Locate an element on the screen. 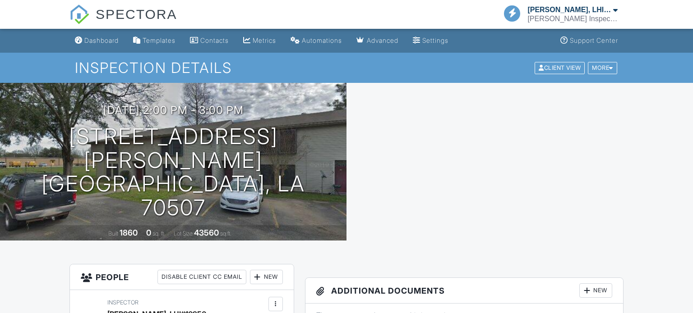 Image resolution: width=693 pixels, height=313 pixels. span: Built is located at coordinates (113, 234).